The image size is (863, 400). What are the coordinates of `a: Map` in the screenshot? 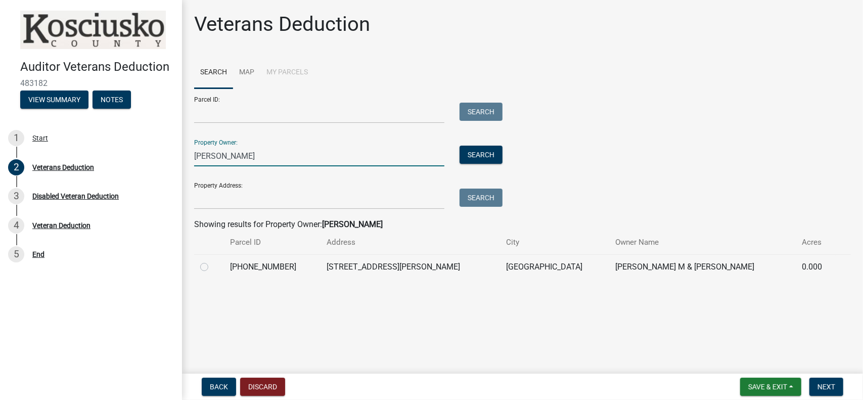 It's located at (247, 73).